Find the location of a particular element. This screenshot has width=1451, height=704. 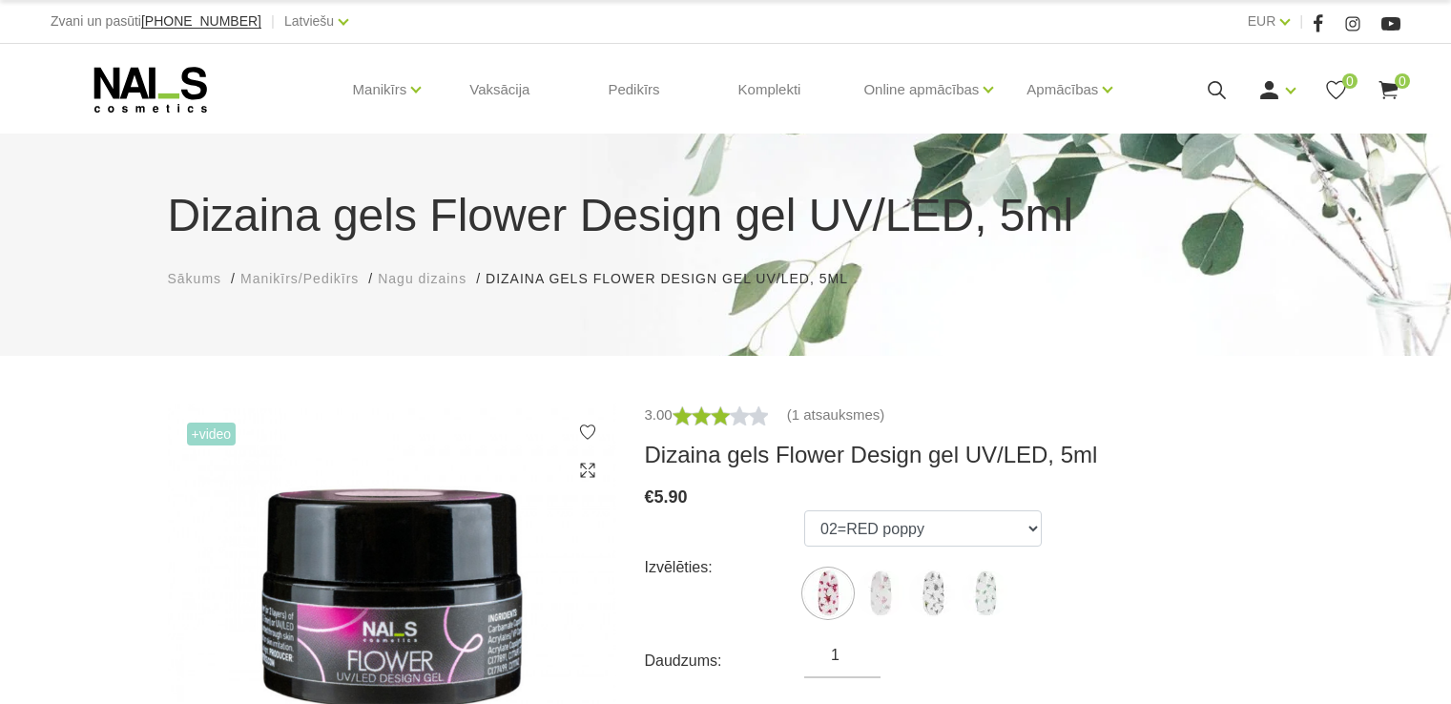

a: Nagu dizains is located at coordinates (422, 279).